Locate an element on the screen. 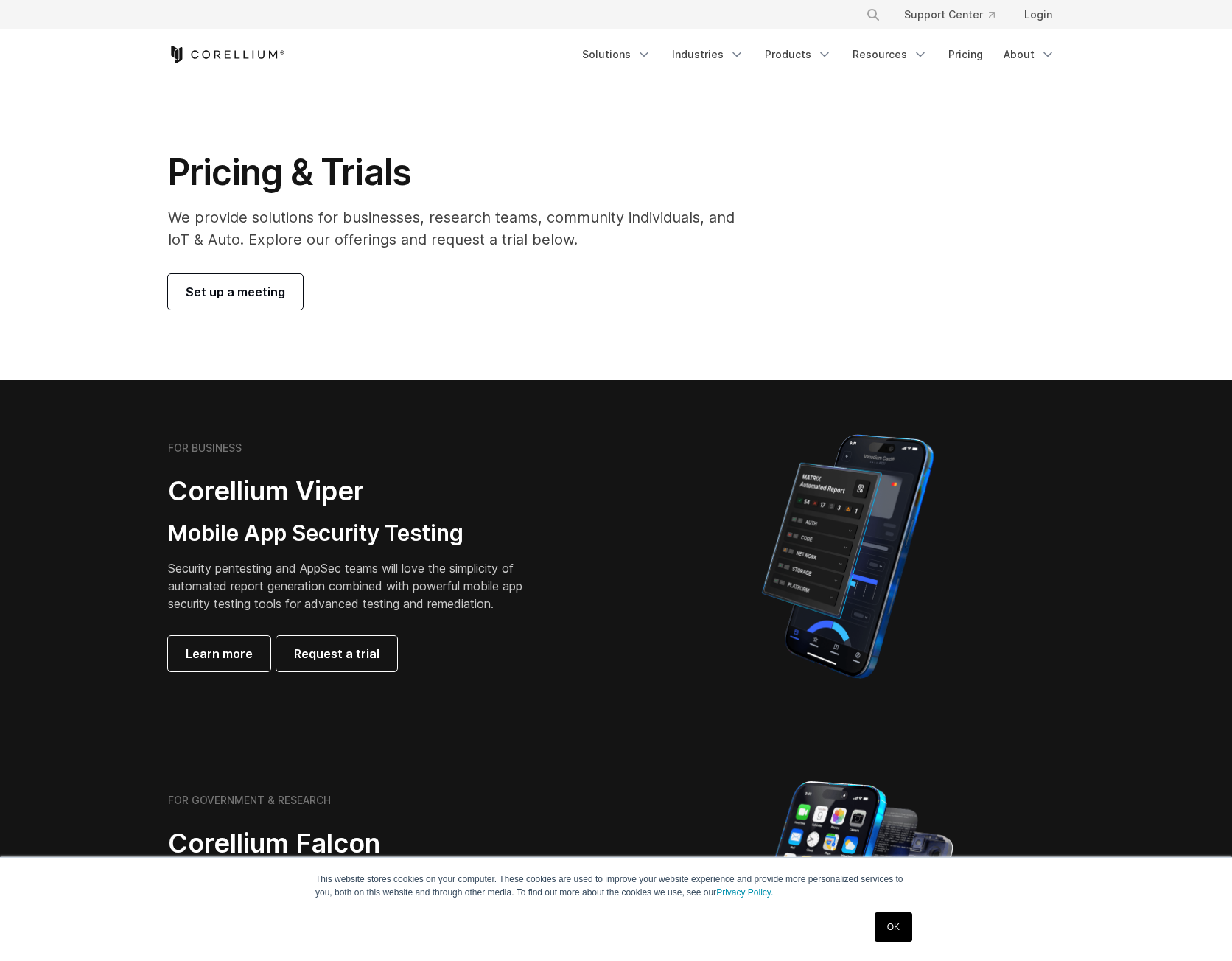  a: Set up a meeting is located at coordinates (235, 292).